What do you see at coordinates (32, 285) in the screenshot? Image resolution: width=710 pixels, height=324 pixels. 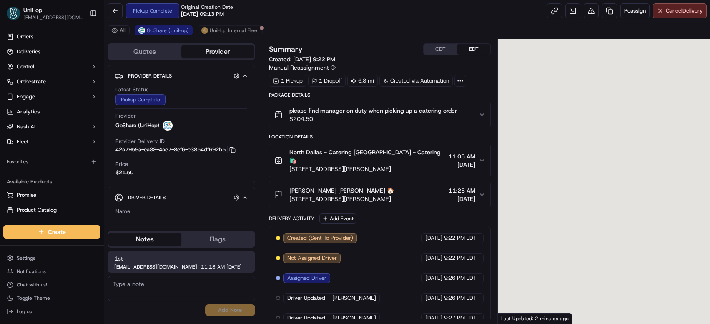 I see `span: Chat with us!` at bounding box center [32, 285].